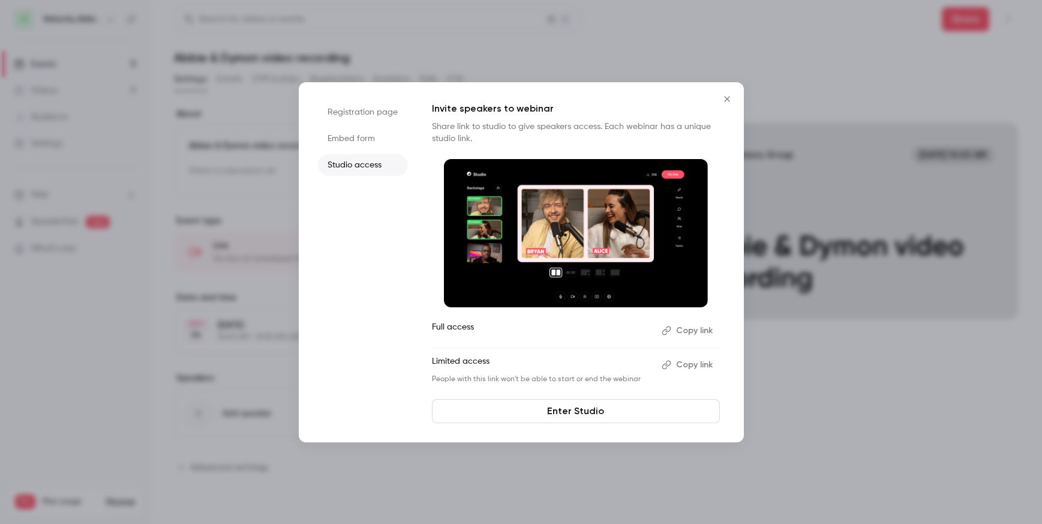  What do you see at coordinates (363, 112) in the screenshot?
I see `li: Registration page` at bounding box center [363, 112].